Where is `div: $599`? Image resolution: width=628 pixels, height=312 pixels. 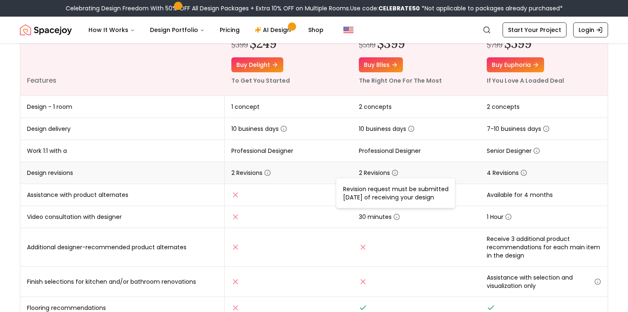 div: $599 is located at coordinates (367, 45).